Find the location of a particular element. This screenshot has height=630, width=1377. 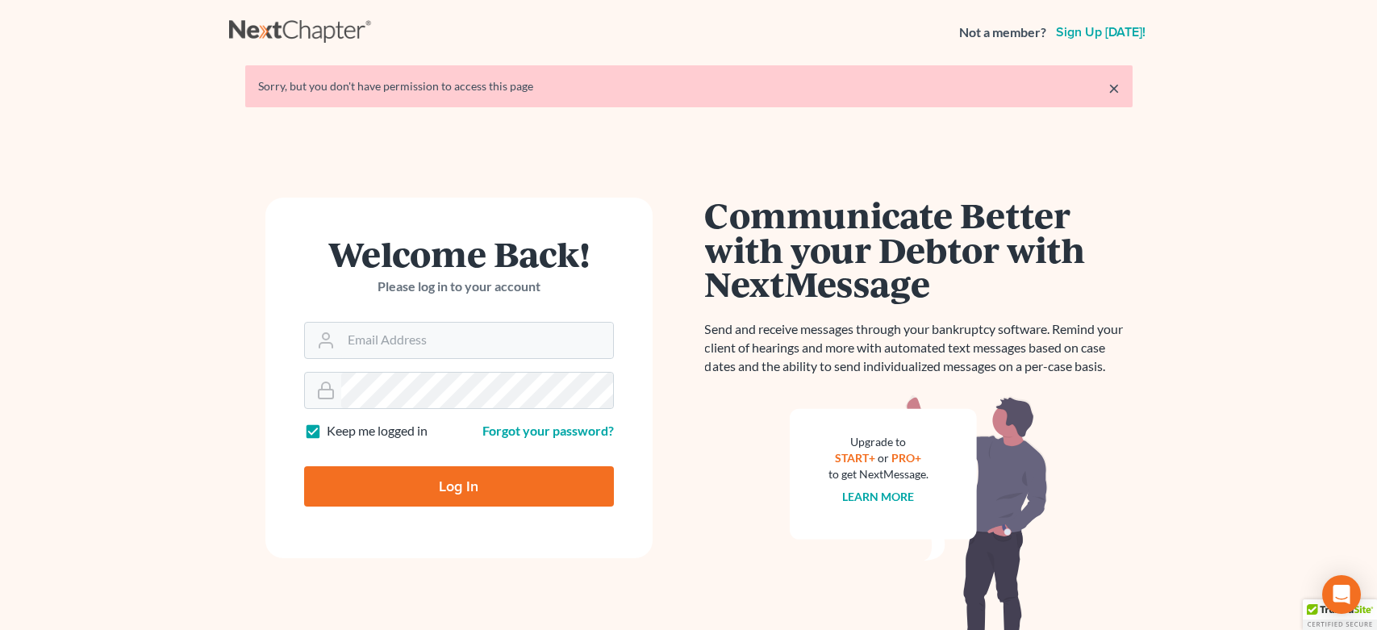

input: Email Address is located at coordinates (477, 340).